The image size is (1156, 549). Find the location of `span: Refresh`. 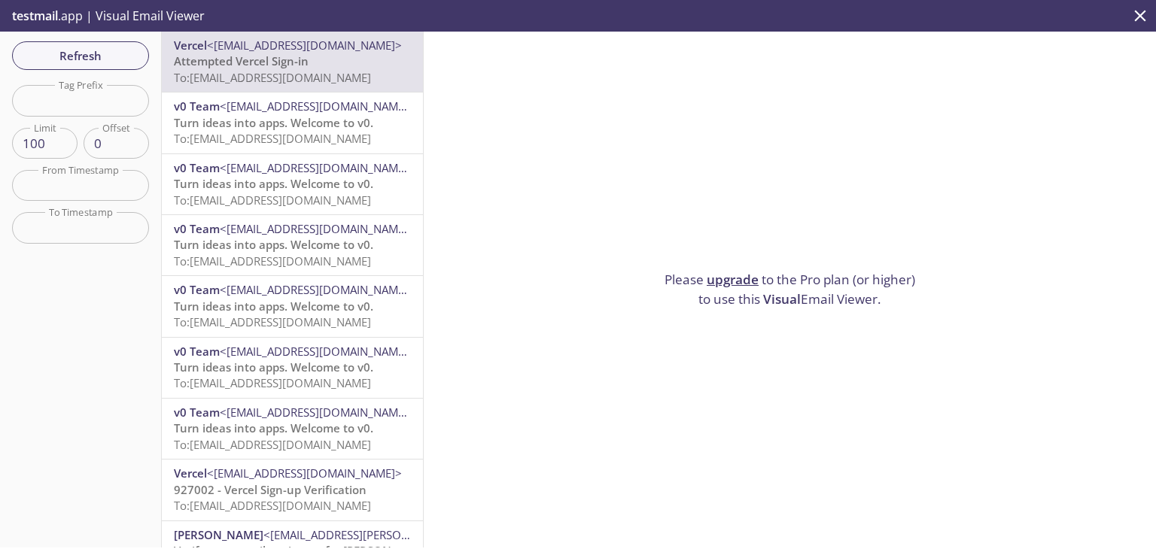

span: Refresh is located at coordinates (80, 56).